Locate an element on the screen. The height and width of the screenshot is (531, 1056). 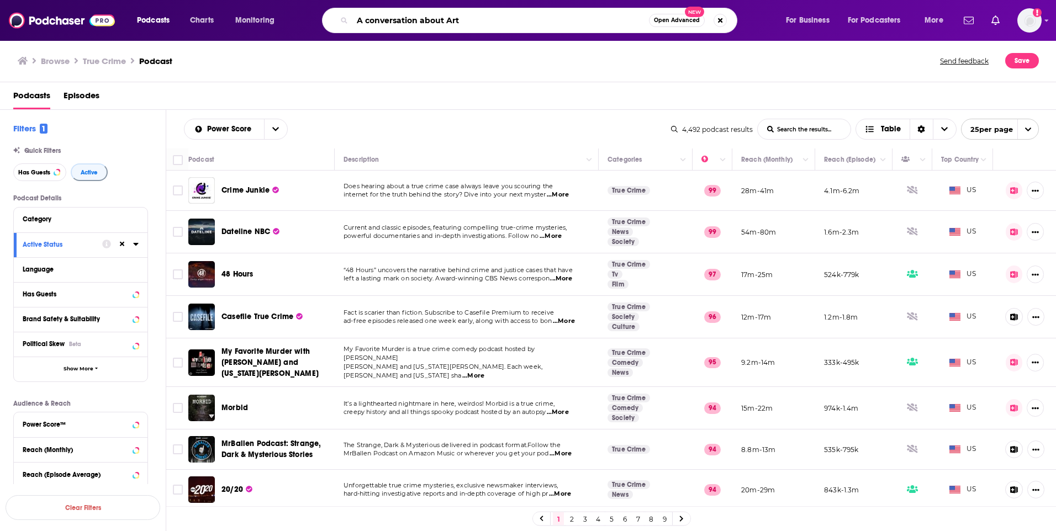
p: 1.6m-2.3m is located at coordinates (842, 232).